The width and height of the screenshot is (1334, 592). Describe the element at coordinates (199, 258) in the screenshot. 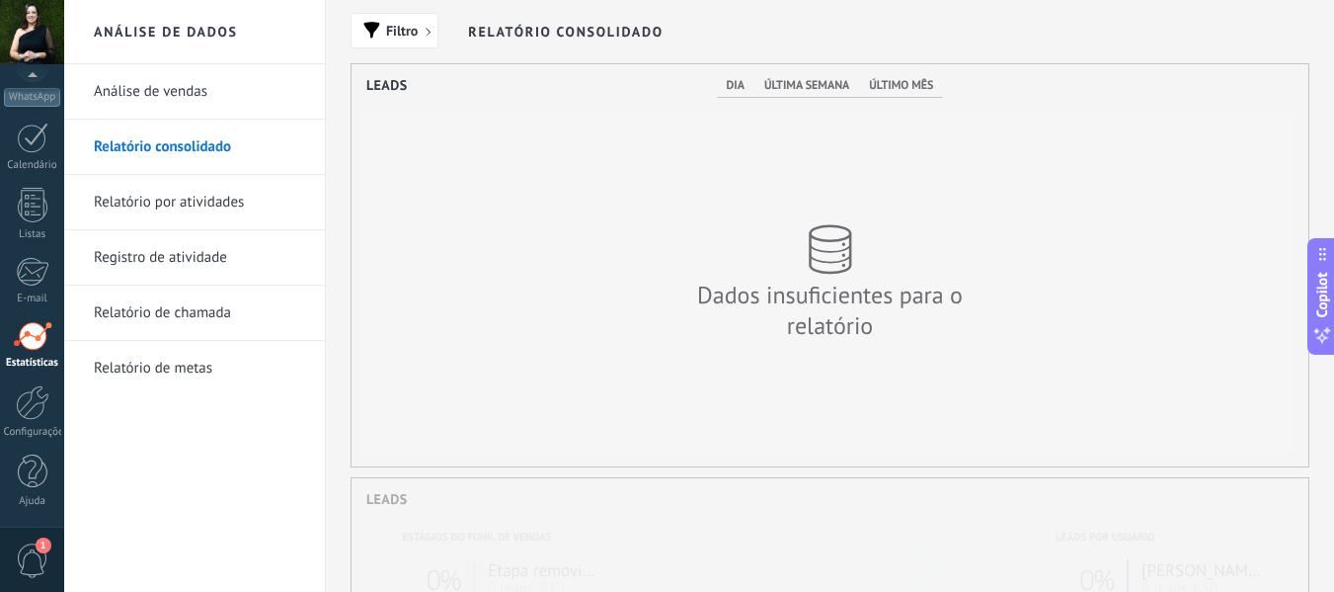

I see `a: Registro de atividade` at that location.